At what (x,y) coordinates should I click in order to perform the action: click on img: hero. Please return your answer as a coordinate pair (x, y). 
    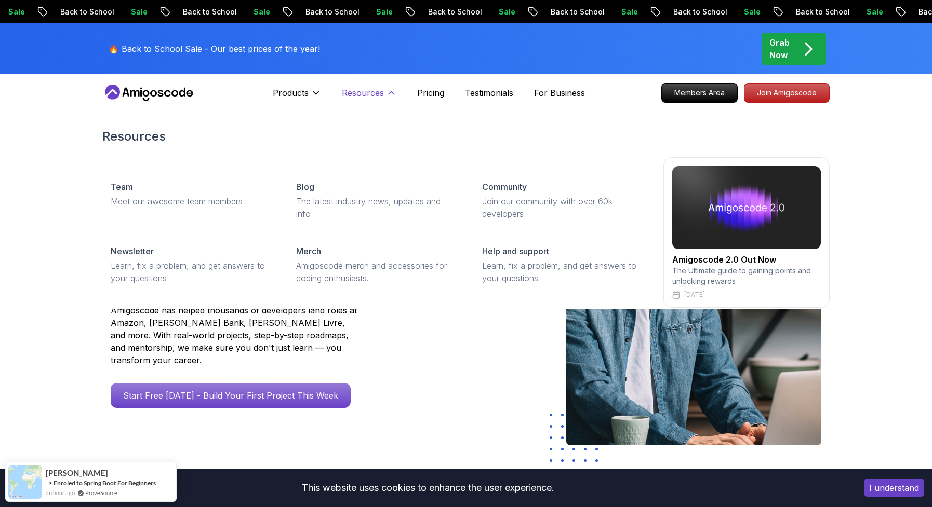
    Looking at the image, I should click on (693, 312).